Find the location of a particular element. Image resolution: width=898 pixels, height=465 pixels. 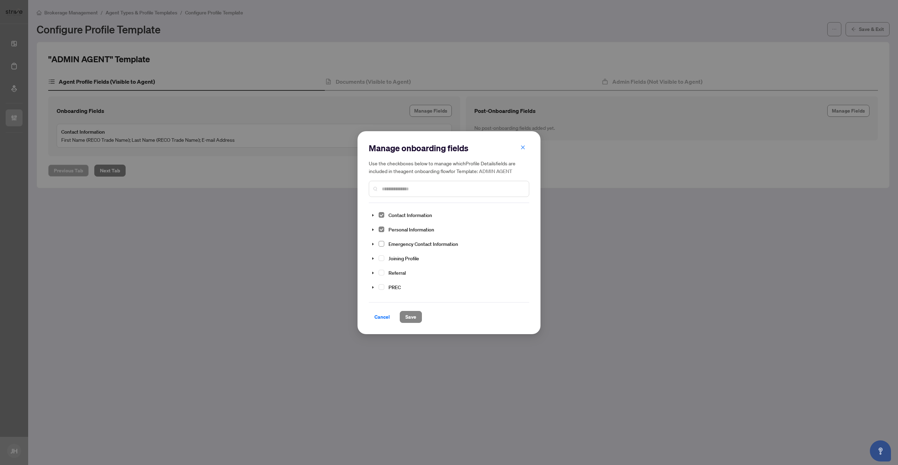

span: Select Referral is located at coordinates (381, 273).